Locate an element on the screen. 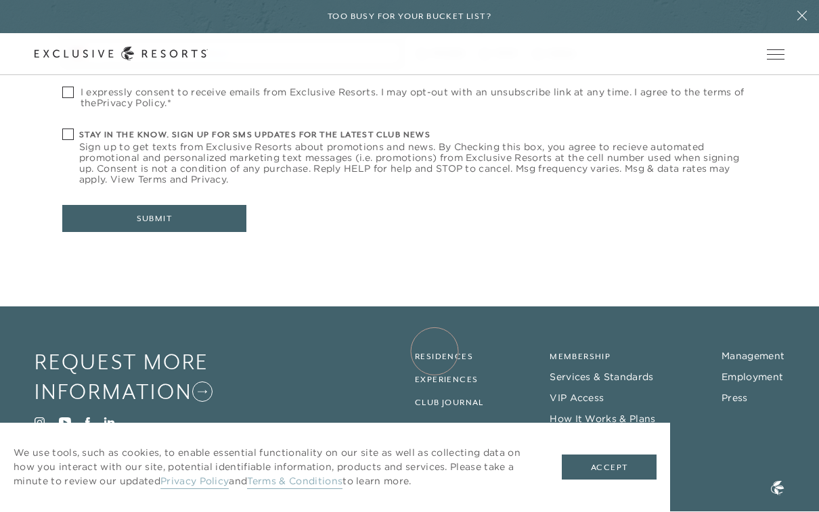 This screenshot has height=512, width=819. a: Terms & Conditions is located at coordinates (294, 482).